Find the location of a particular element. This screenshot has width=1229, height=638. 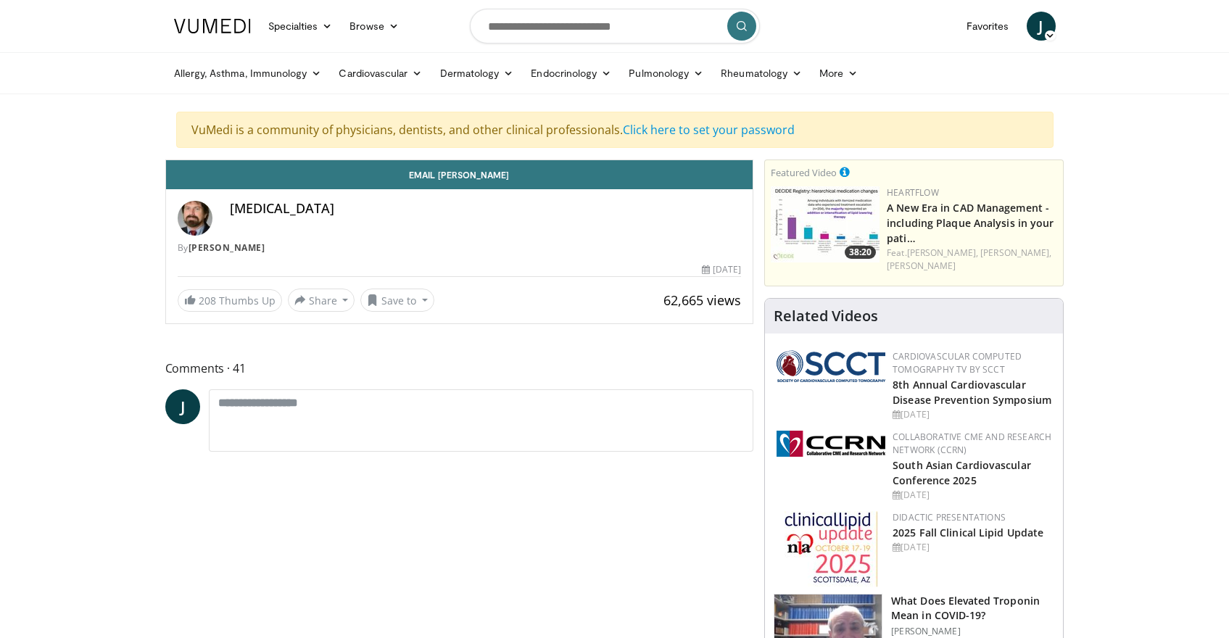

img: 738d0e2d-290f-4d89-8861-908fb8b721dc.150x105_q85_crop-smart_upscale.jpg is located at coordinates (825, 224).